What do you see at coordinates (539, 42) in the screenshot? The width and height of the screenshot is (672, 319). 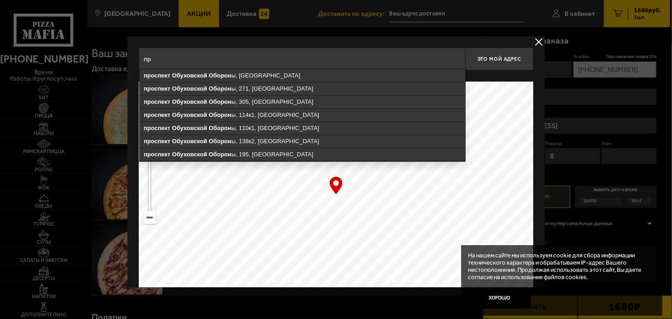 I see `button: delivery type` at bounding box center [539, 42].